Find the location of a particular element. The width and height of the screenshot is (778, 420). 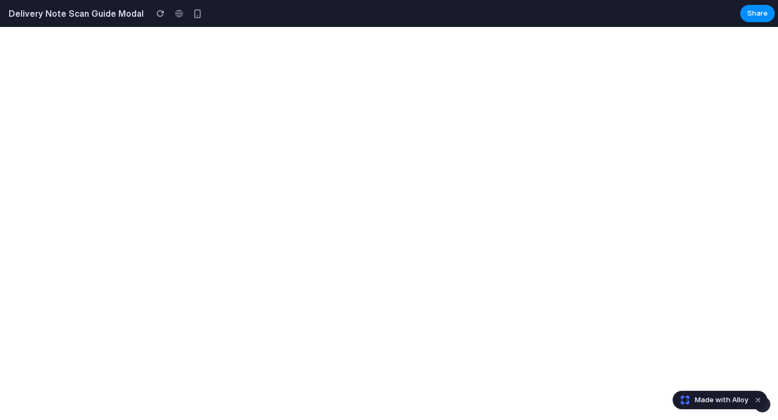

h2: Delivery Note Scan Guide Modal is located at coordinates (74, 13).